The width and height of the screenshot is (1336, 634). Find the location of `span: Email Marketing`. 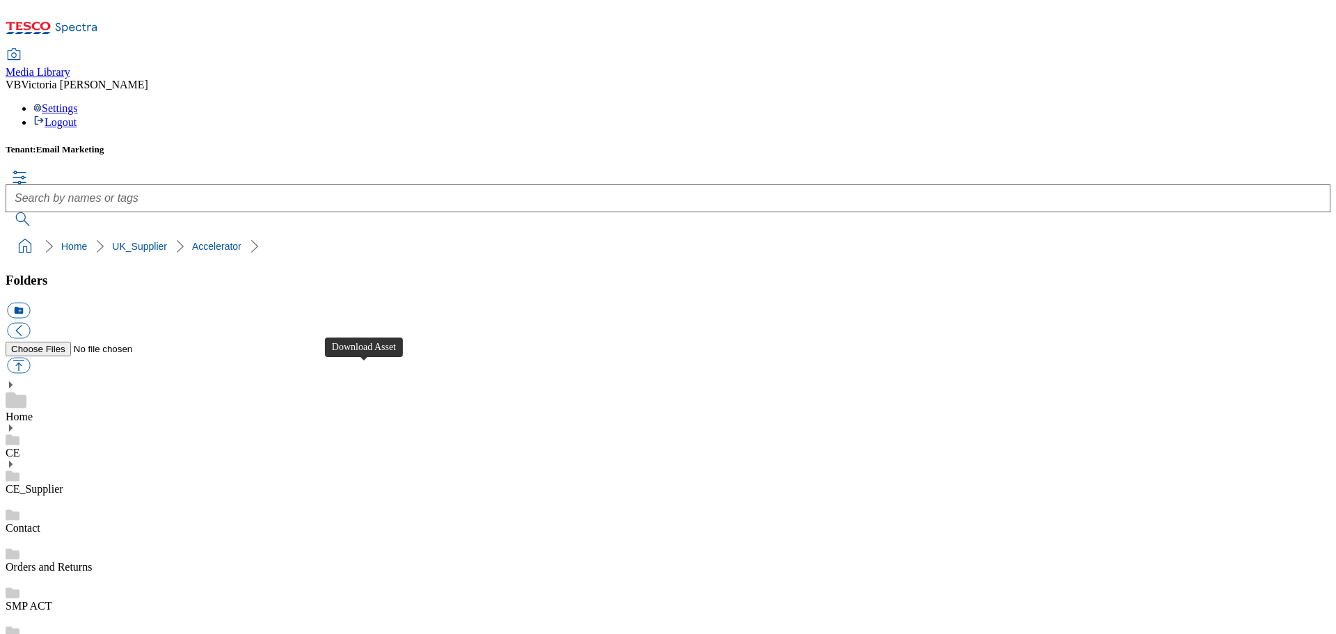

span: Email Marketing is located at coordinates (70, 149).